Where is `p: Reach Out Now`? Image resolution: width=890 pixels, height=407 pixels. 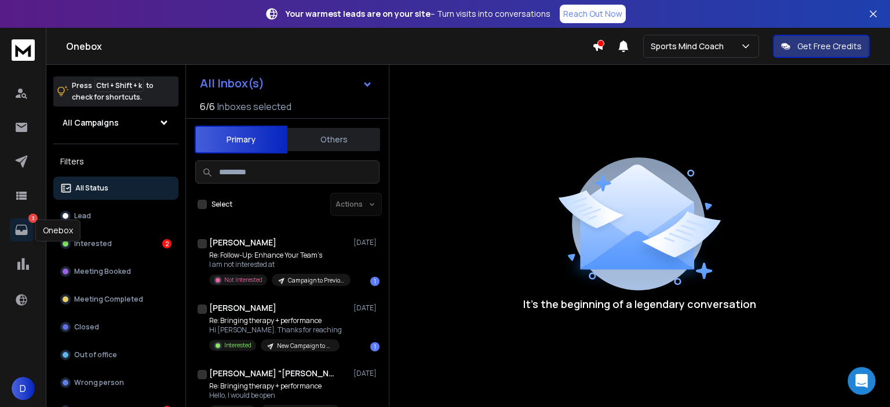
p: Reach Out Now is located at coordinates (593, 14).